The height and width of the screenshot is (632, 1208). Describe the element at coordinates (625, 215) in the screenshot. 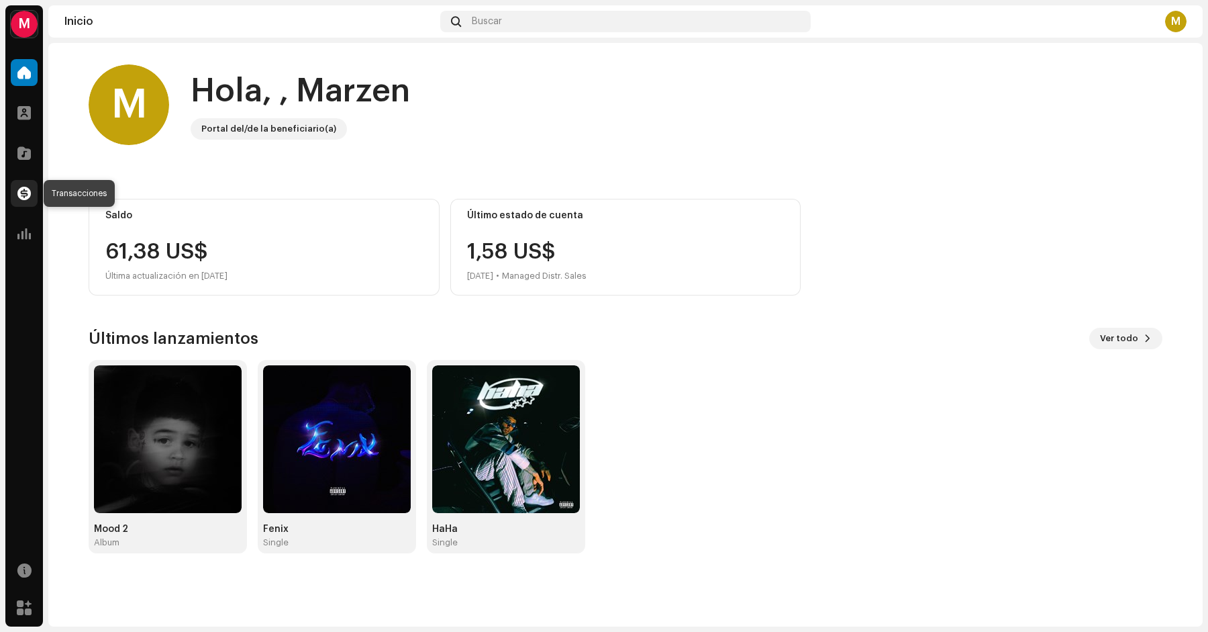

I see `div: Último estado de cuenta` at that location.